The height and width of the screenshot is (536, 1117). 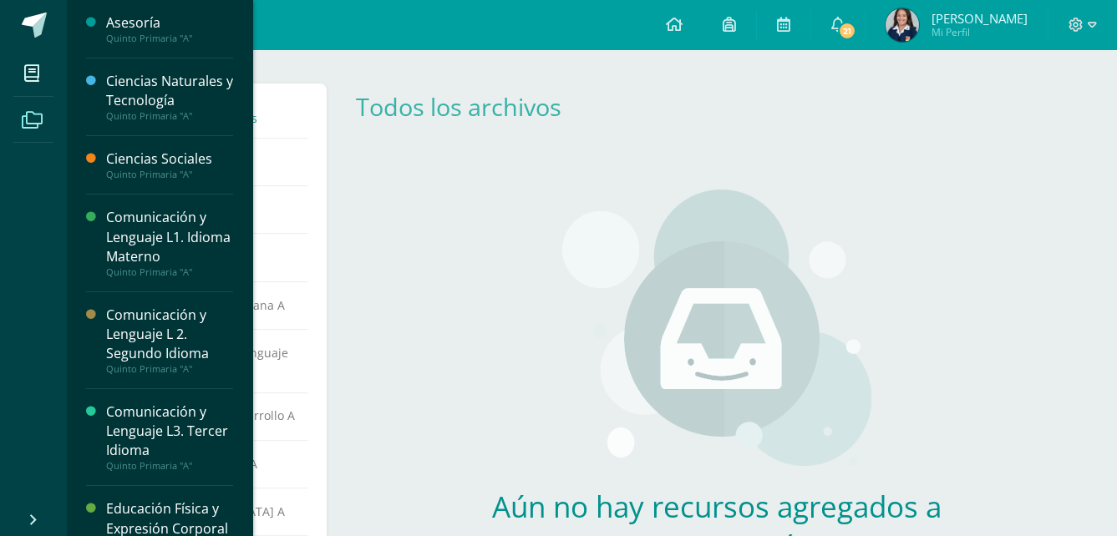 What do you see at coordinates (170, 159) in the screenshot?
I see `div: Ciencias Sociales` at bounding box center [170, 159].